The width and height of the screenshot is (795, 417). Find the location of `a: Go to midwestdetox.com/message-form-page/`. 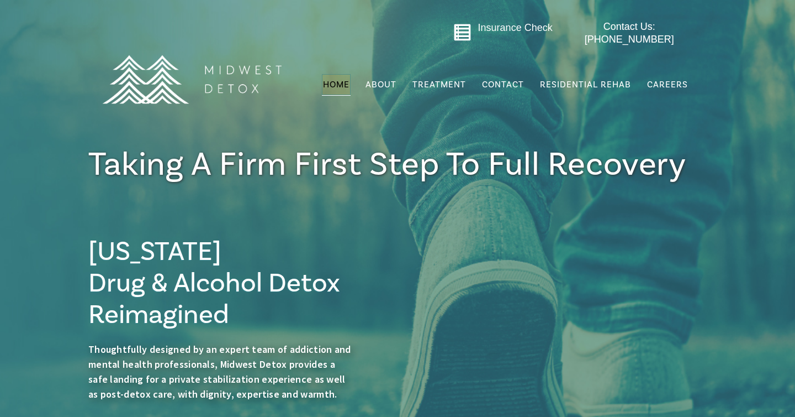

a: Go to midwestdetox.com/message-form-page/ is located at coordinates (462, 34).